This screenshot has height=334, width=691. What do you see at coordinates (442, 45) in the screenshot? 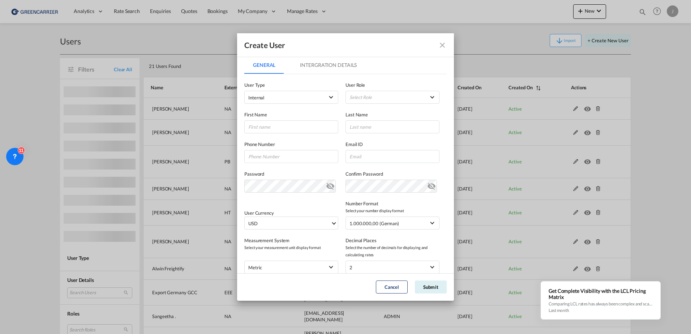
I see `button: icon-close fg-AAA8AD` at bounding box center [442, 45].